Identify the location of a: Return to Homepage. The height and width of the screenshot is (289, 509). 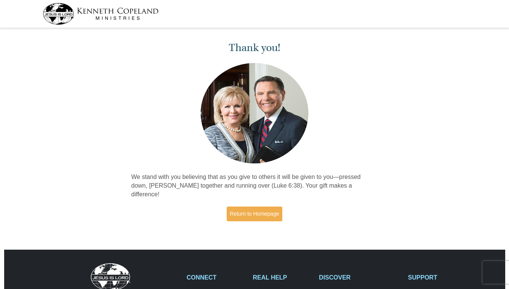
(255, 214).